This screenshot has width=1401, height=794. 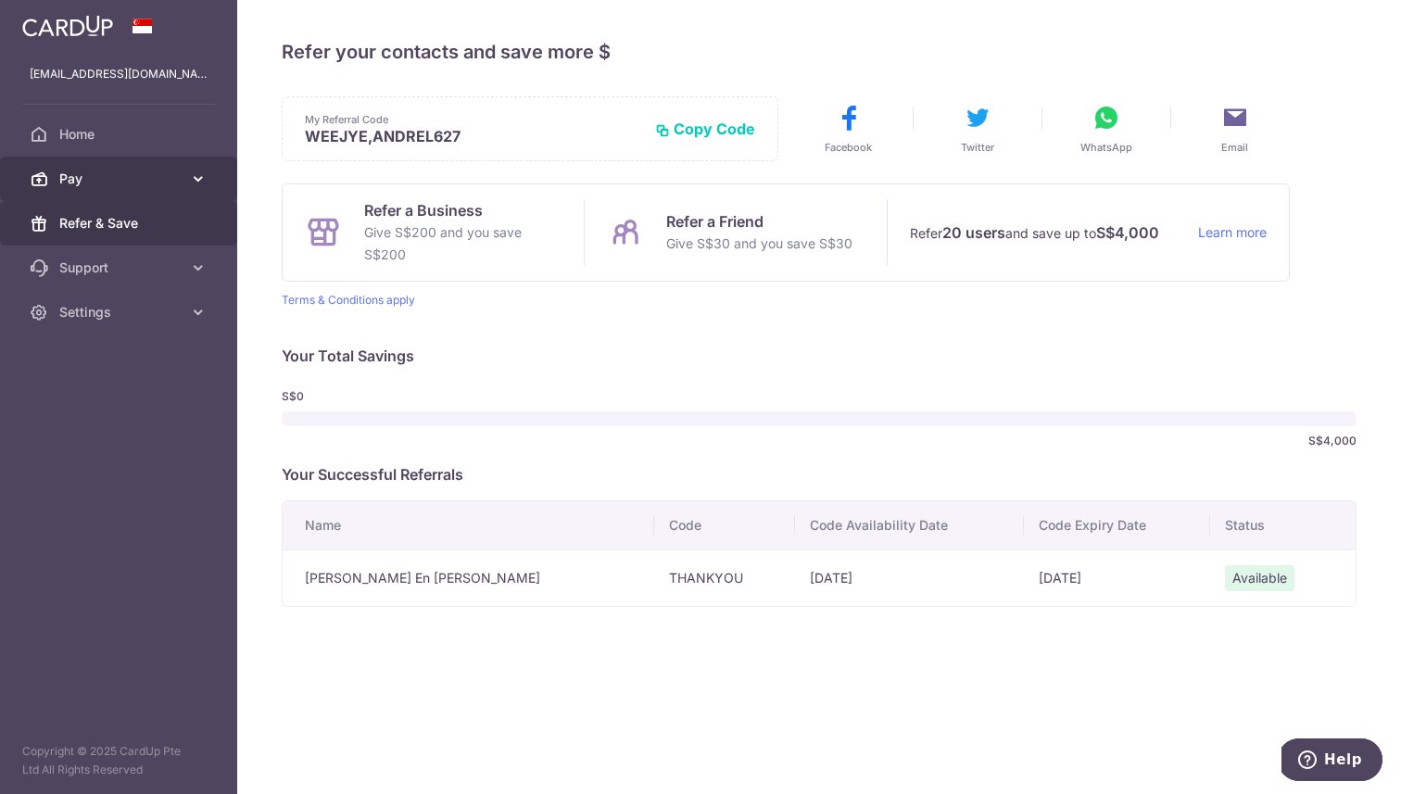 What do you see at coordinates (724, 525) in the screenshot?
I see `th: Code` at bounding box center [724, 525].